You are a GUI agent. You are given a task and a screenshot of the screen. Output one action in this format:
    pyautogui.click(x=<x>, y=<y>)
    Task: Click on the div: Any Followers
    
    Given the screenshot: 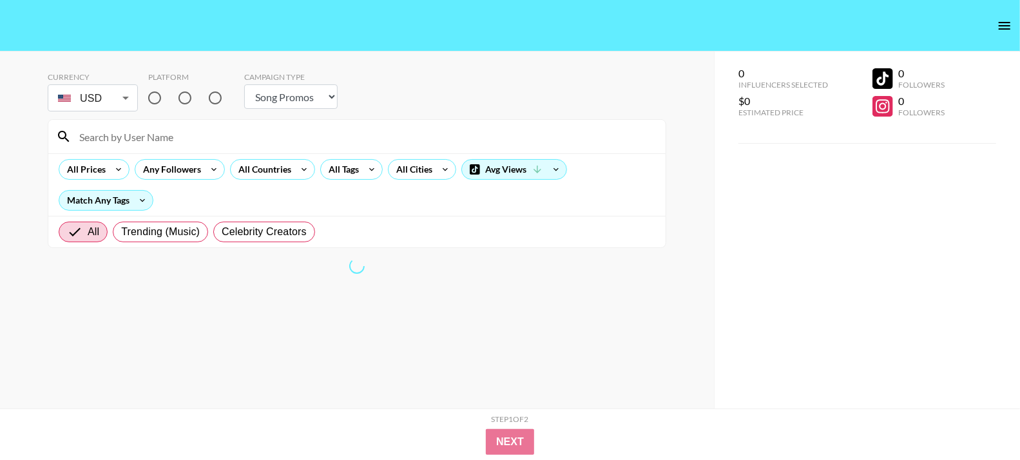 What is the action you would take?
    pyautogui.click(x=170, y=170)
    